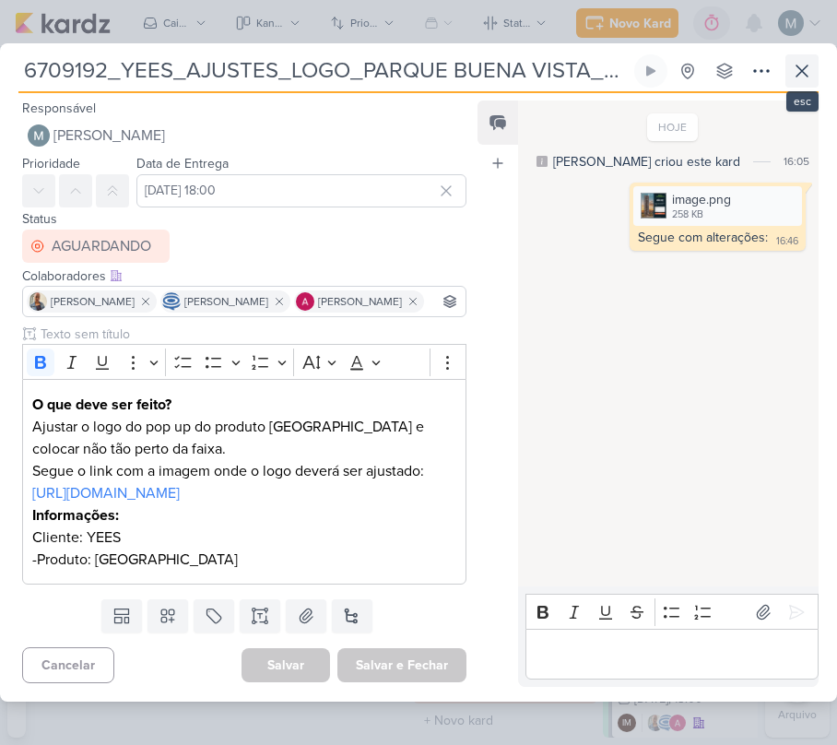 The image size is (837, 745). Describe the element at coordinates (51, 163) in the screenshot. I see `label: Prioridade` at that location.